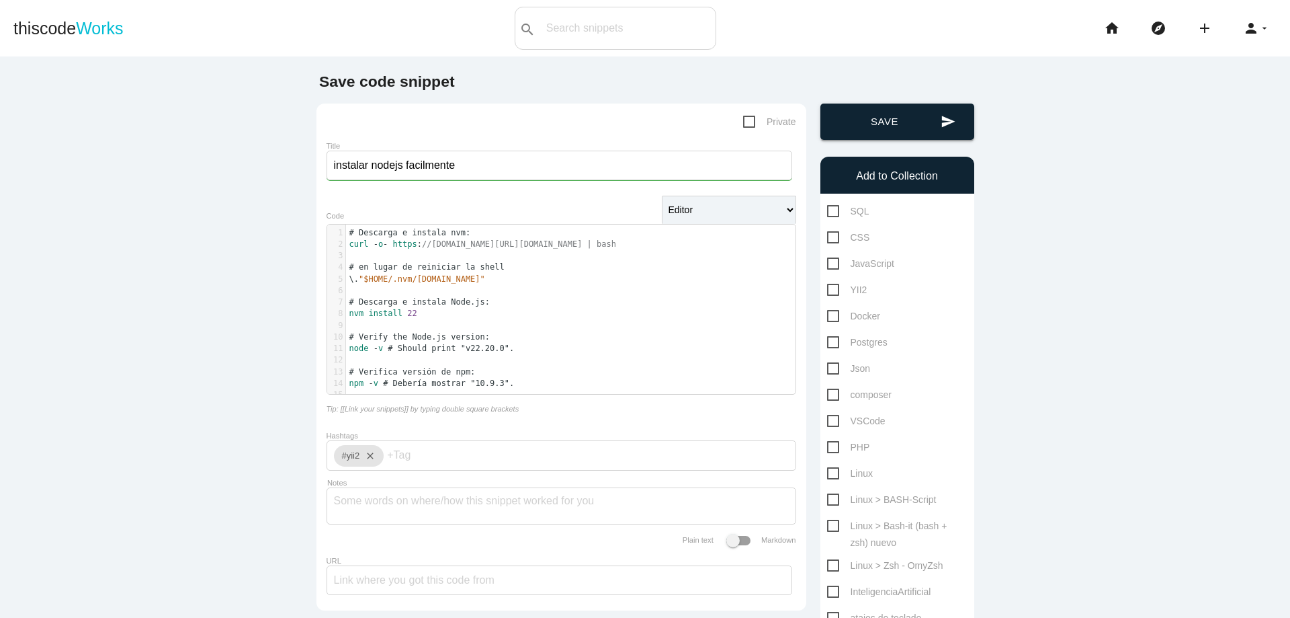  I want to click on div: 4, so click(336, 267).